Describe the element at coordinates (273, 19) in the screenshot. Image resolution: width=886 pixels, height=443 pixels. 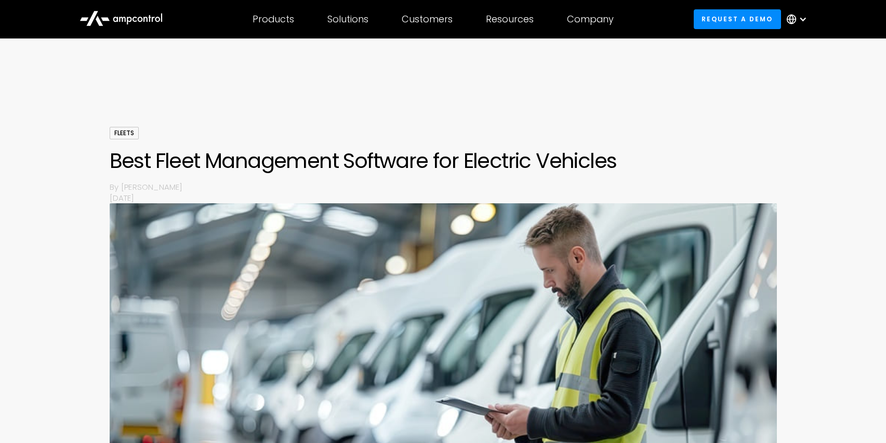
I see `div: Products` at that location.